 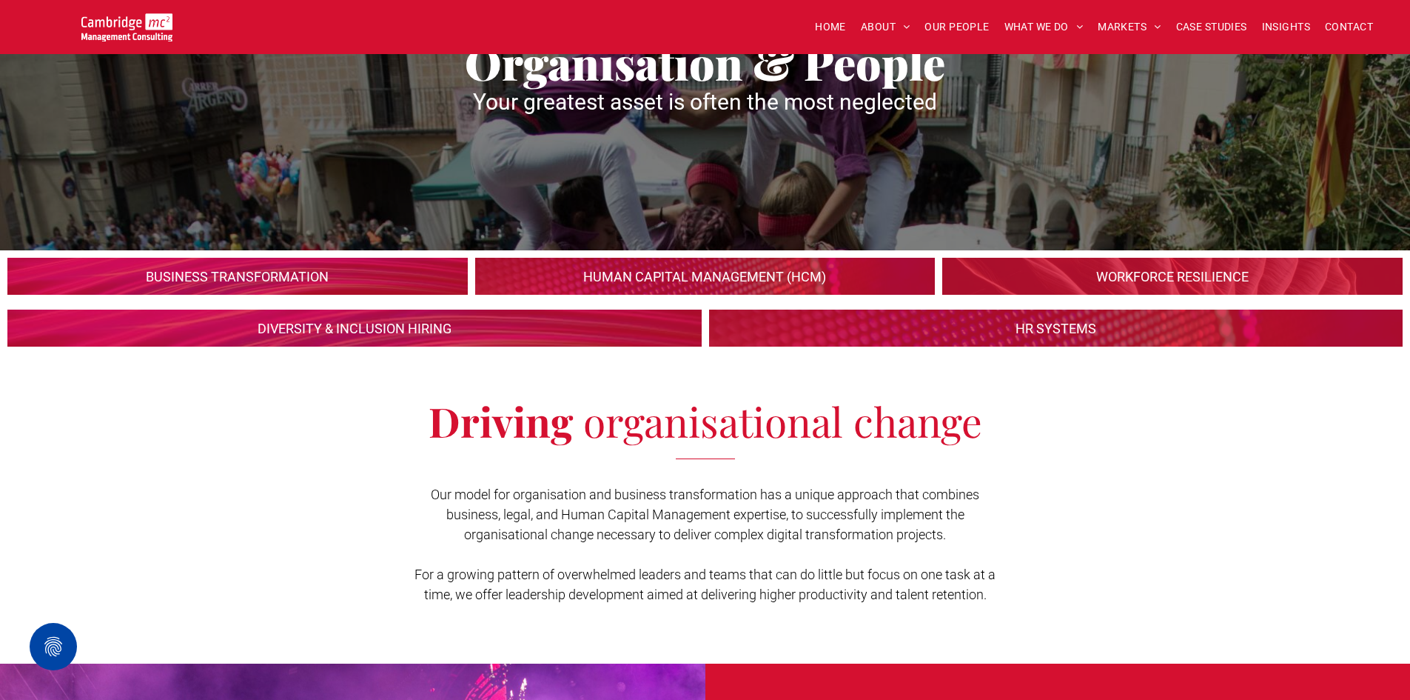 I want to click on span: organisational change, so click(x=782, y=420).